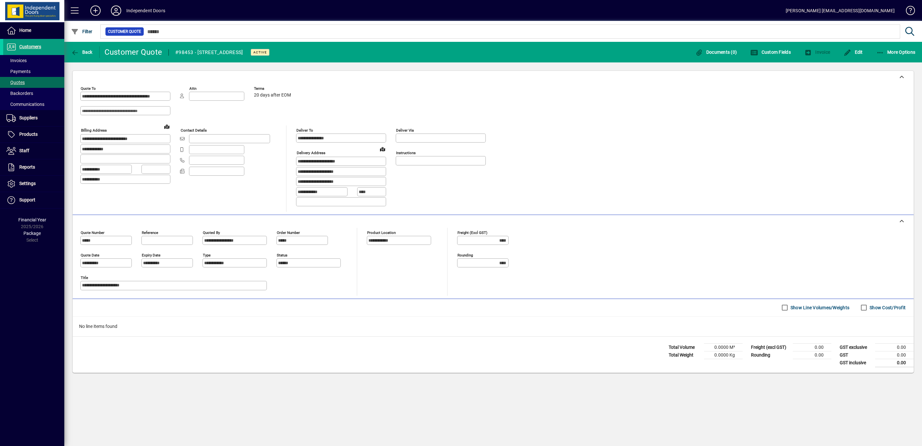 Image resolution: width=922 pixels, height=446 pixels. What do you see at coordinates (34, 151) in the screenshot?
I see `a: Staff` at bounding box center [34, 151].